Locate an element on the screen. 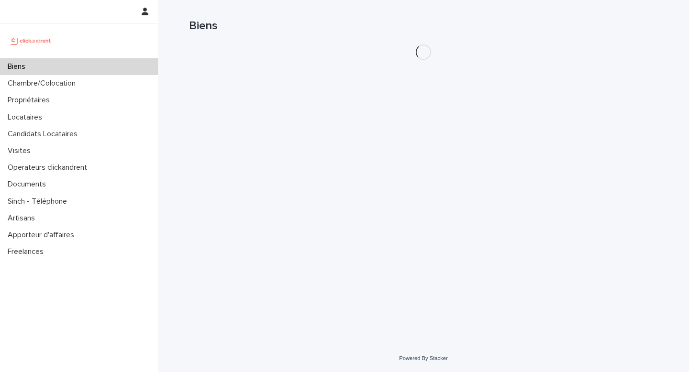  p: Operateurs clickandrent is located at coordinates (49, 167).